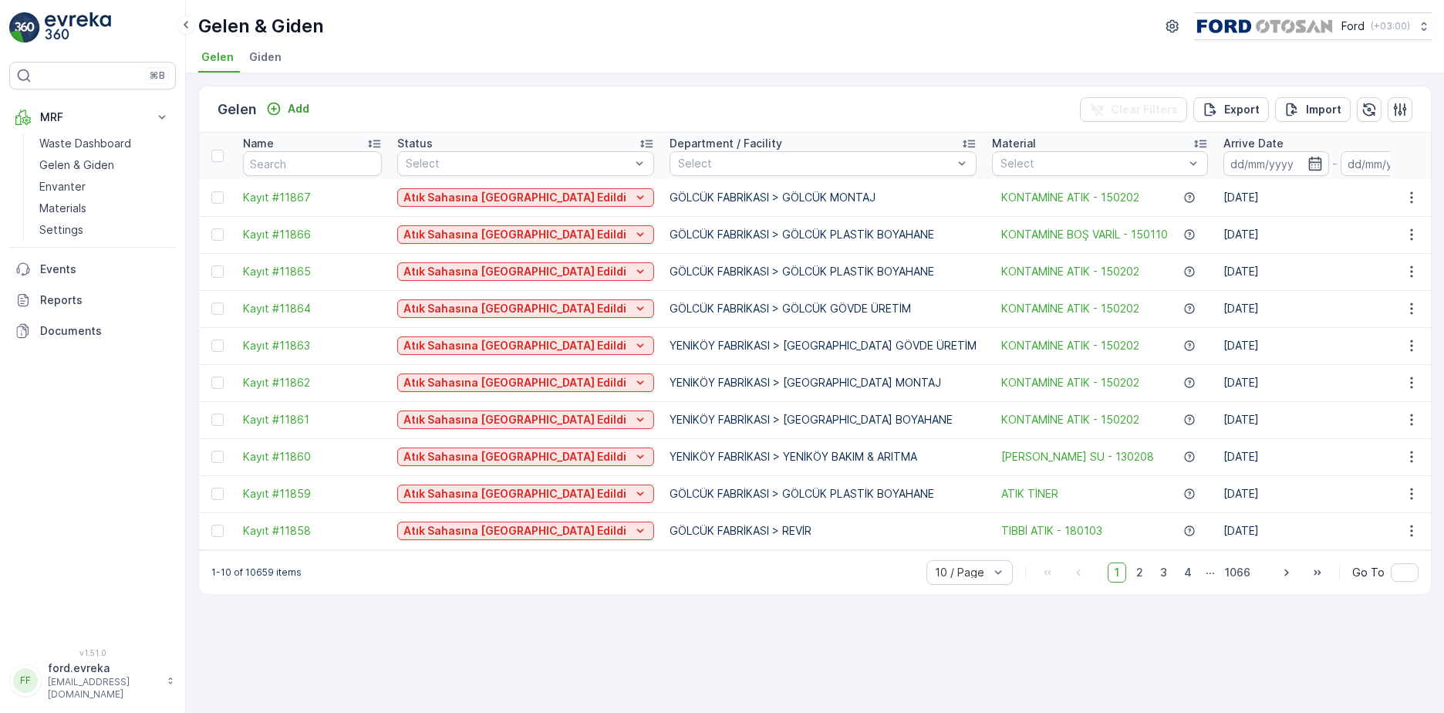  I want to click on p: Material, so click(1014, 144).